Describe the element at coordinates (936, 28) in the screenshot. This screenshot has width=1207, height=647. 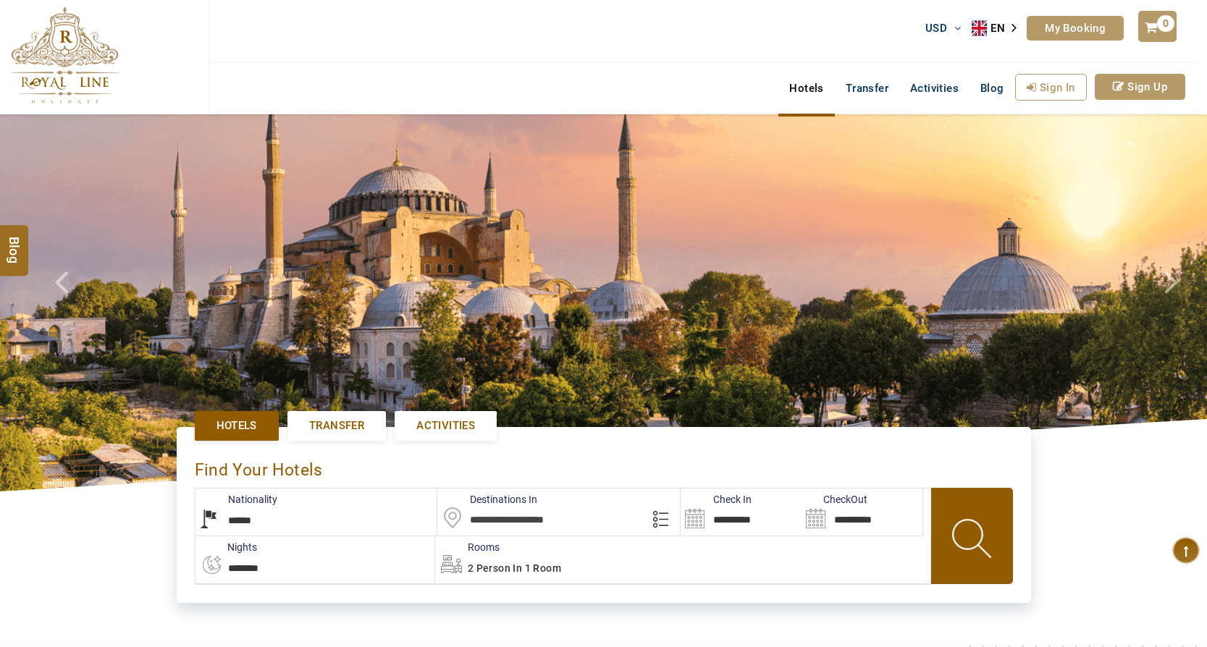
I see `span: USD` at that location.